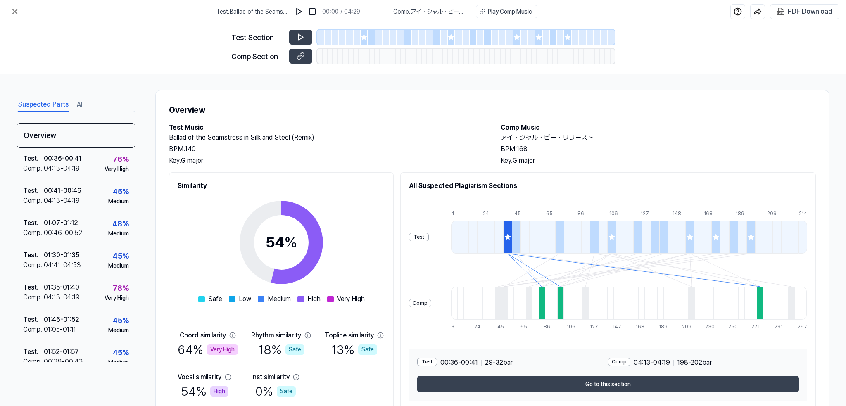  I want to click on div: 76 %, so click(121, 159).